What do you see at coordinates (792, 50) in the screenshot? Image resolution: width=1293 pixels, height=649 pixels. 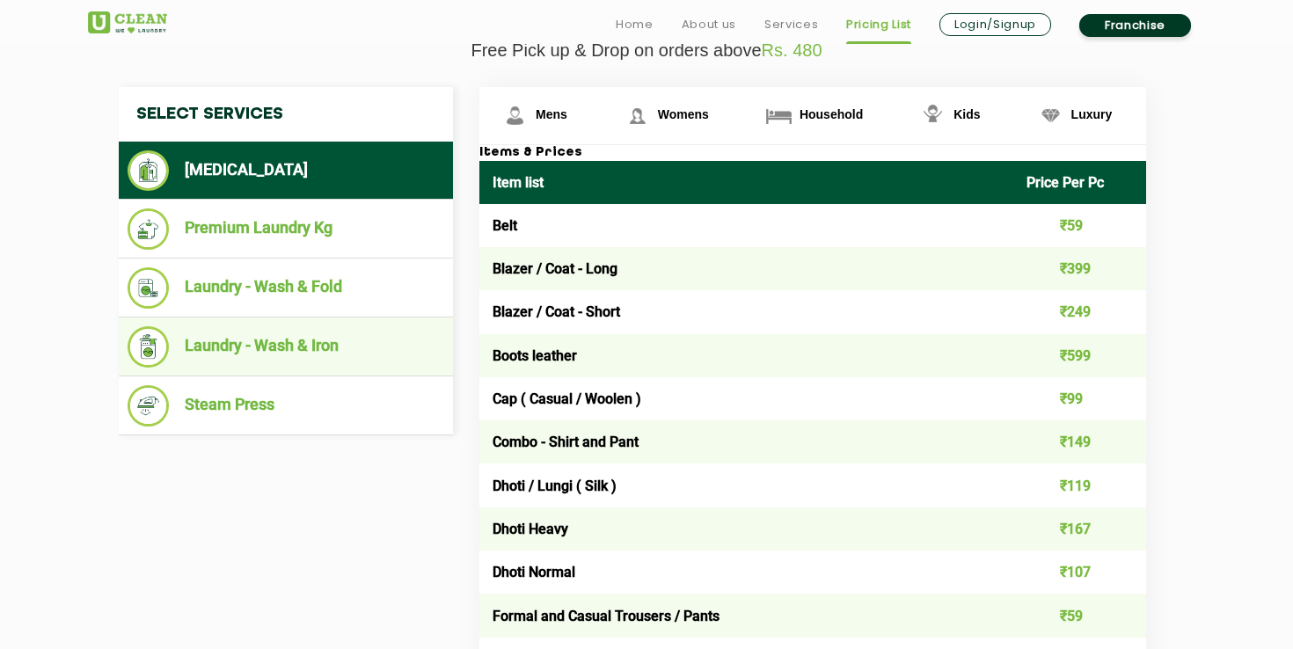 I see `span: Rs. 480` at bounding box center [792, 50].